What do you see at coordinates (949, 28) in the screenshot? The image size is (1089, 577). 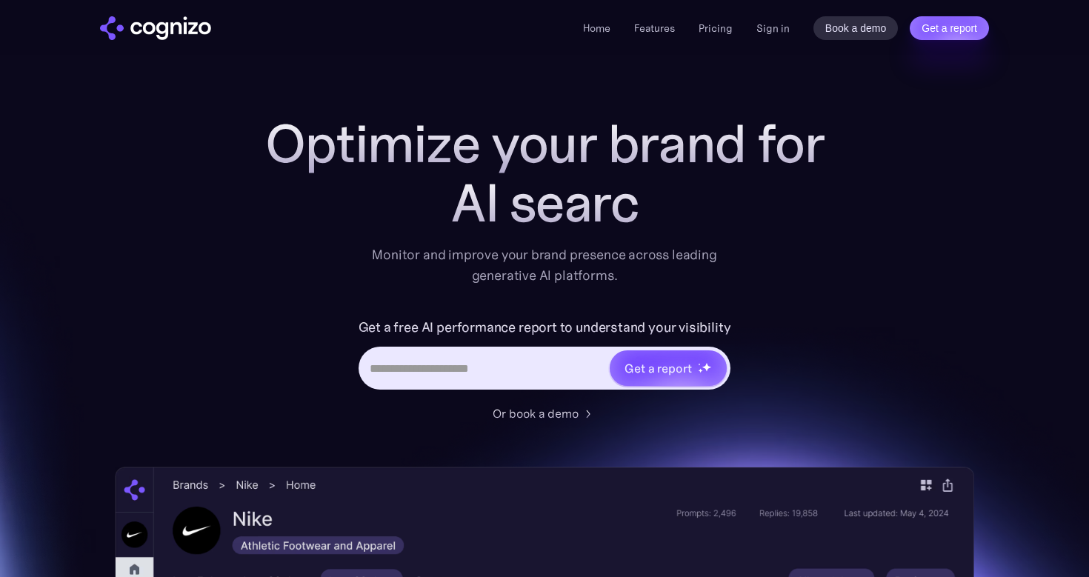 I see `a: Get a report` at bounding box center [949, 28].